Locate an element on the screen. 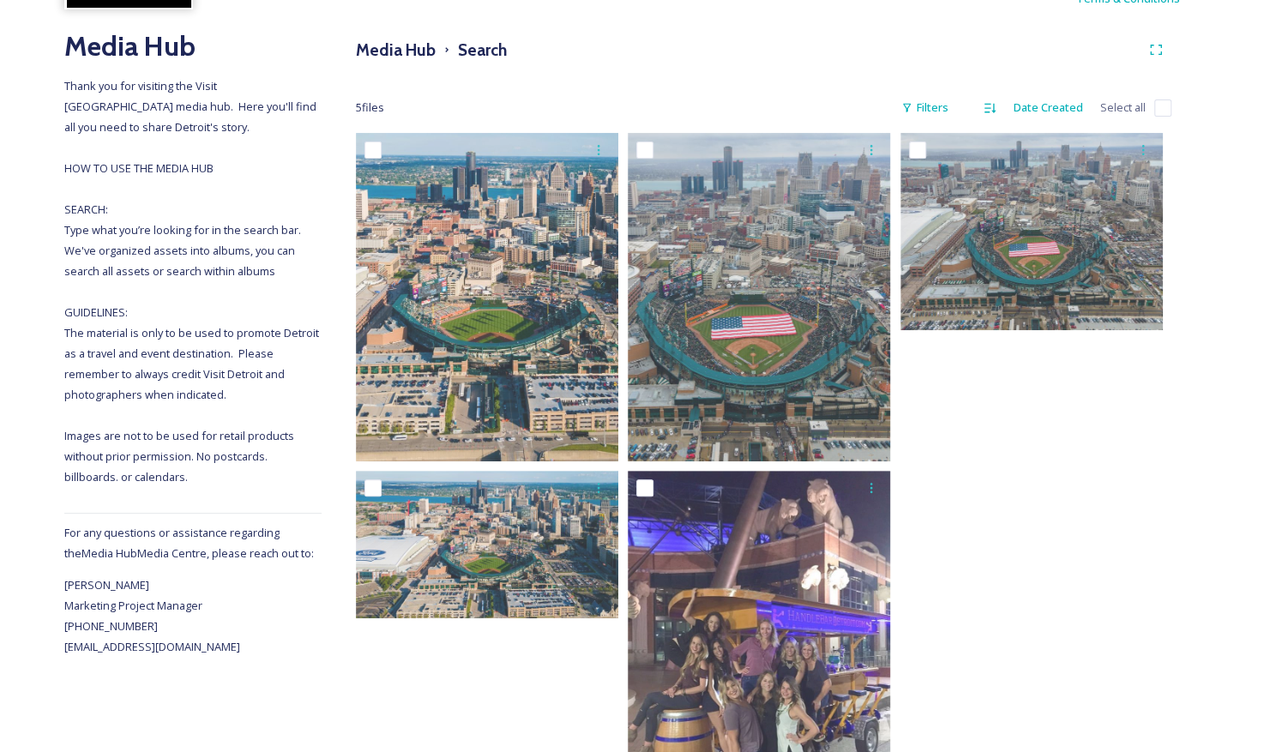 The height and width of the screenshot is (752, 1270). img: 524c027f3ae0c4d9566b598d1554bbcae5faef8d0a8e4ba0c43eee5e2f096f44 (1).jpg is located at coordinates (759, 297).